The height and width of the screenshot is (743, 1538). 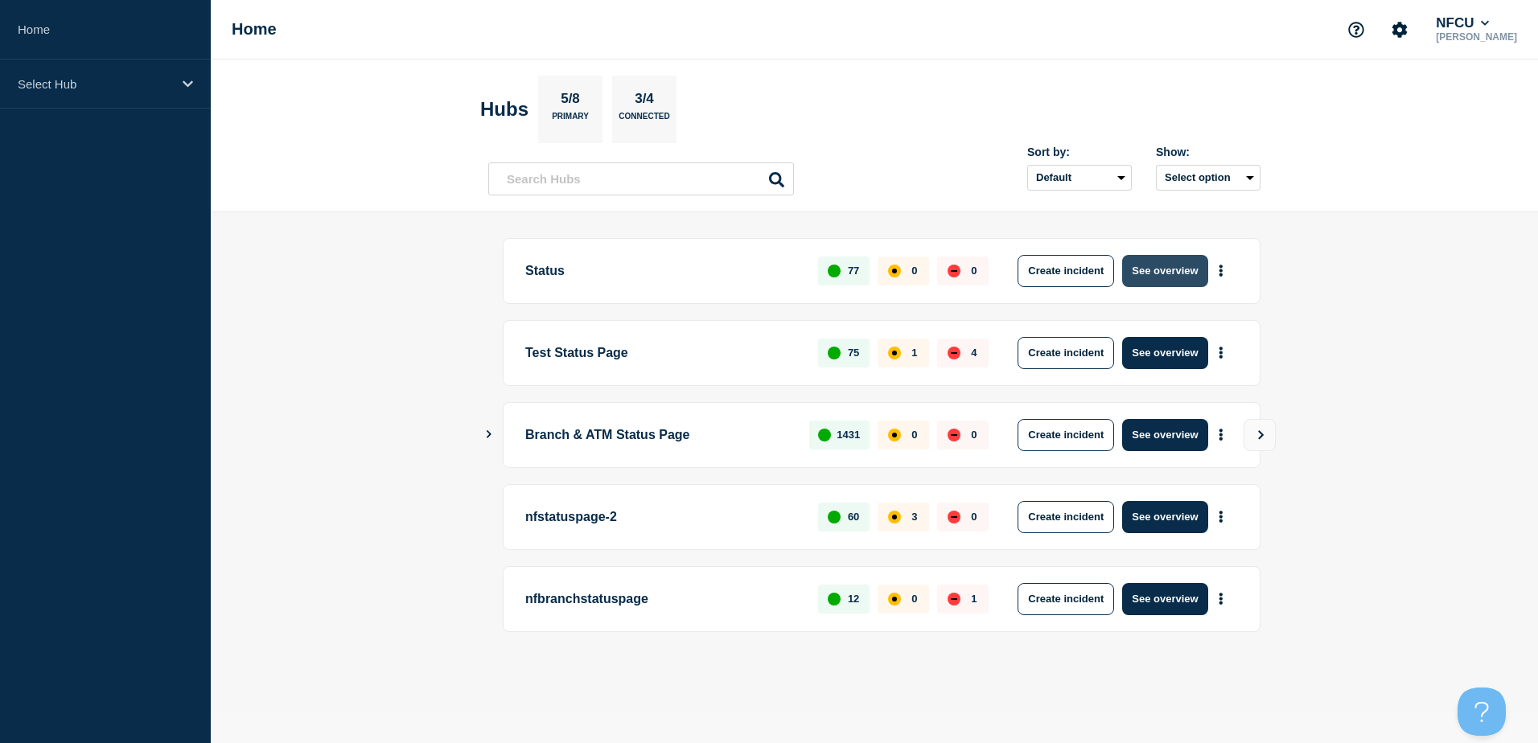 What do you see at coordinates (854, 517) in the screenshot?
I see `p: 60` at bounding box center [854, 517].